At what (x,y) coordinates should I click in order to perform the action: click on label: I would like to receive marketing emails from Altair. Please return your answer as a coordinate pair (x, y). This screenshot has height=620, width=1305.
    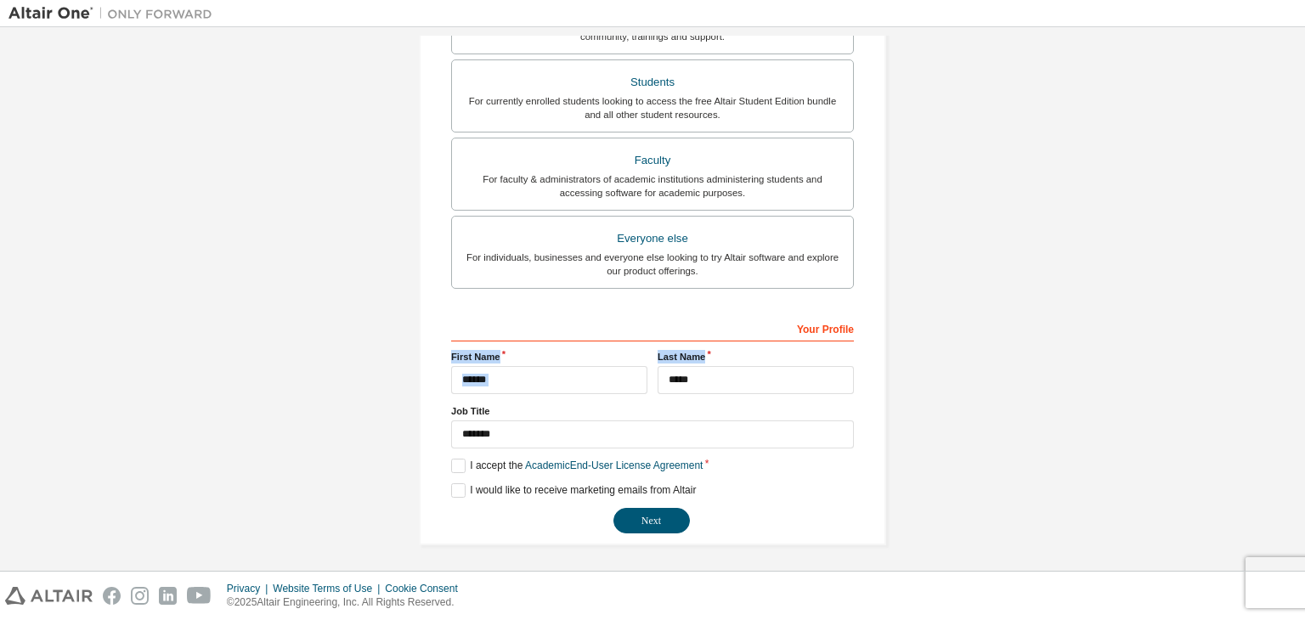
    Looking at the image, I should click on (574, 490).